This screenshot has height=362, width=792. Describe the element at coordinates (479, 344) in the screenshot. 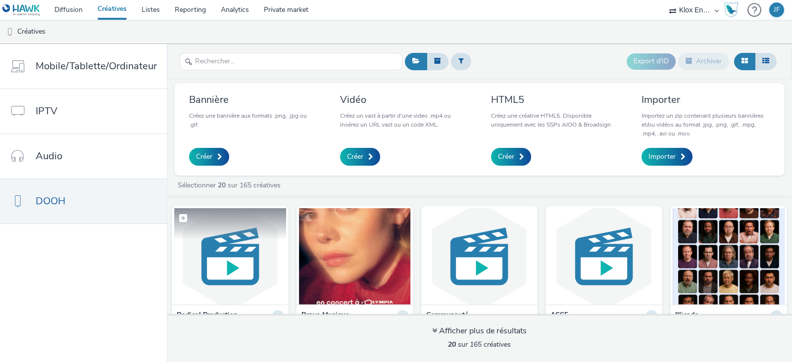

I see `span: sur 165 créatives` at that location.